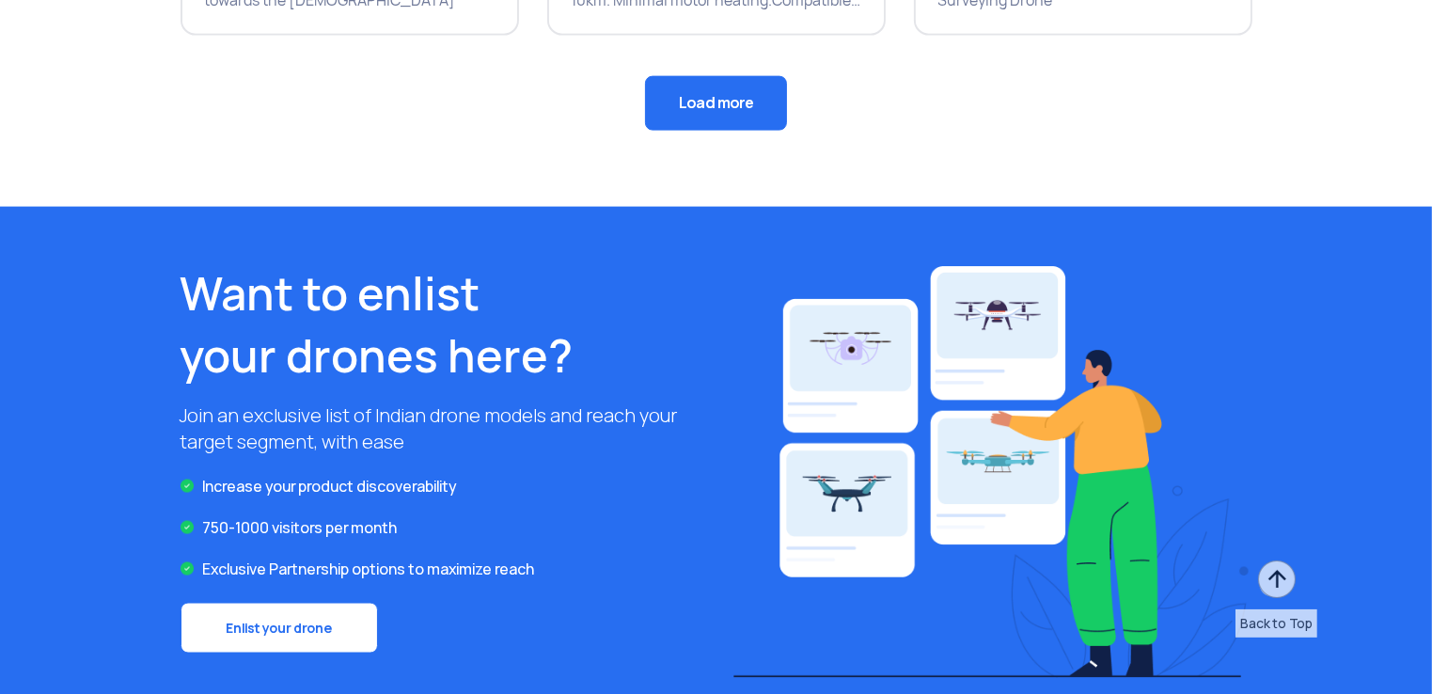  Describe the element at coordinates (441, 429) in the screenshot. I see `p: Join an exclusive list of Indian drone models and reach your target segment, with ease` at that location.